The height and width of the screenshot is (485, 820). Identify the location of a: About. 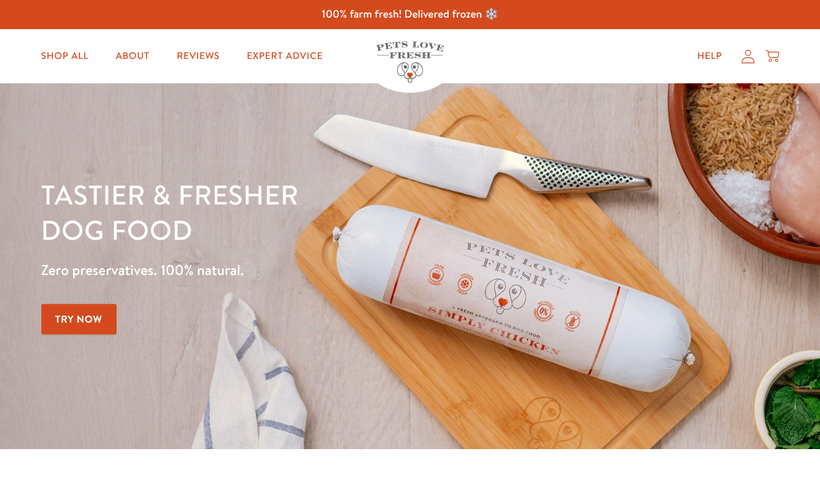
(133, 56).